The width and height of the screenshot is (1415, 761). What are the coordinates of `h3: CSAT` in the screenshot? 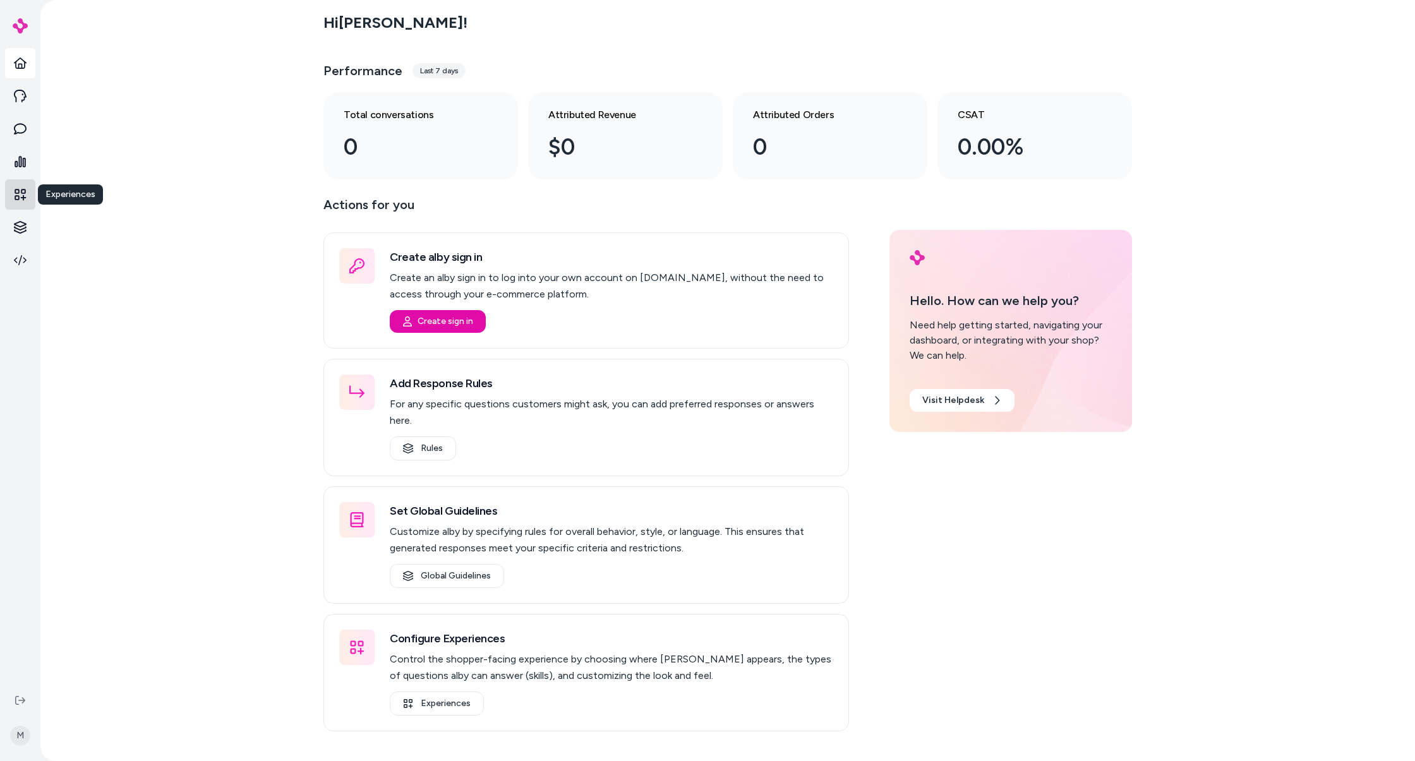 It's located at (1024, 115).